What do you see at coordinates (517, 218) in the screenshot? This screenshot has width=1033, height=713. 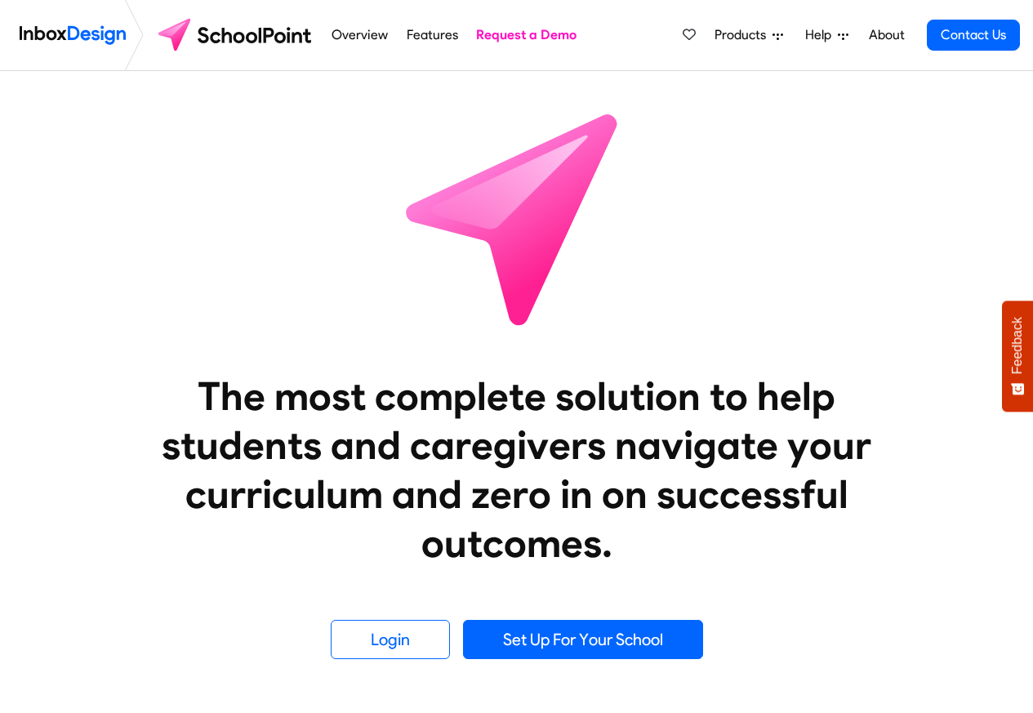 I see `img: icon_schoolpoint.svg` at bounding box center [517, 218].